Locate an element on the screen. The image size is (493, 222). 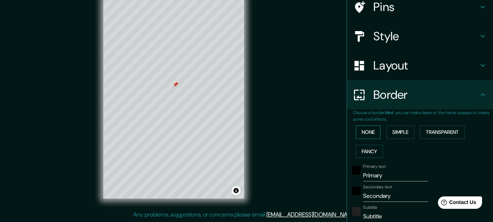
div: Layout is located at coordinates (420, 65).